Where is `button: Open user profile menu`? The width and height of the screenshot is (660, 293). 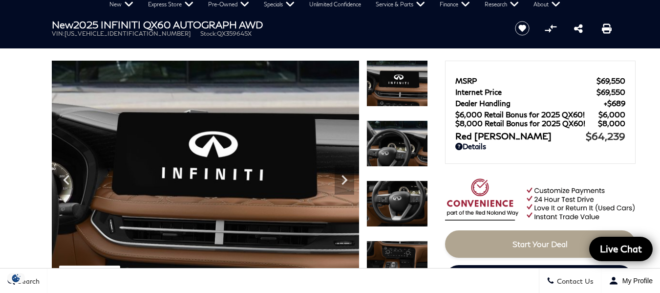 button: Open user profile menu is located at coordinates (630, 280).